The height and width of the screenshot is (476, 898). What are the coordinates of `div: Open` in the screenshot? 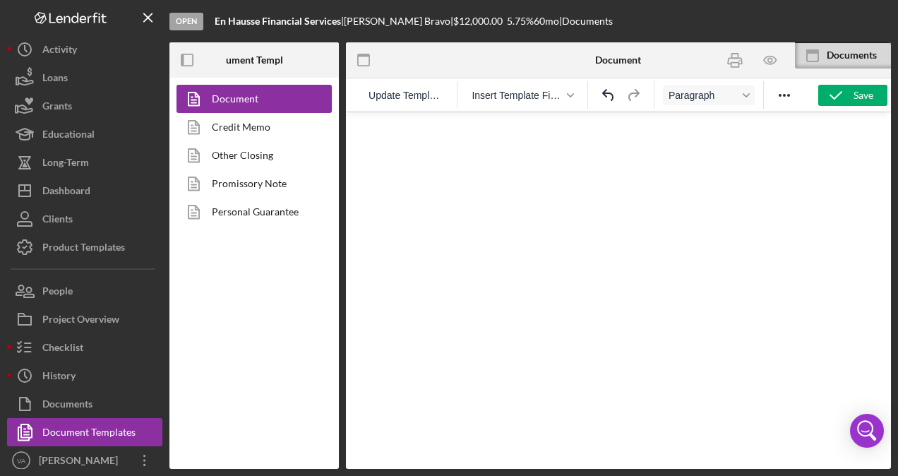 It's located at (186, 21).